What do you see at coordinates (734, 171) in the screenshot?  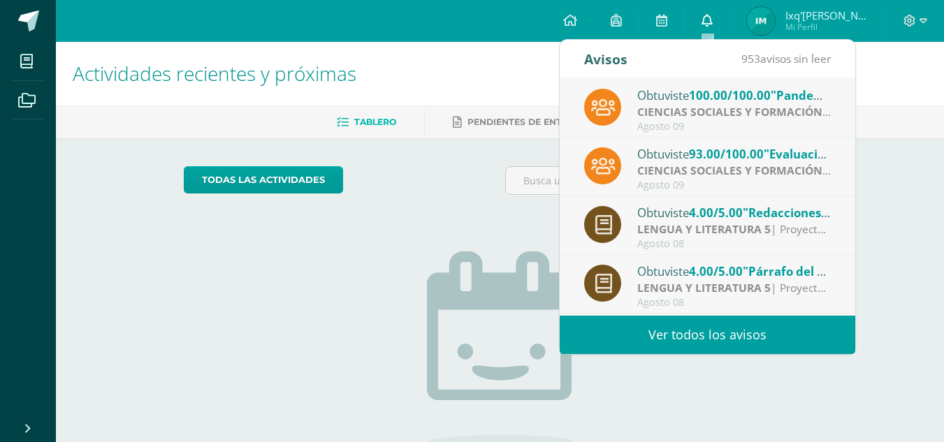 I see `div: | Evaluación` at bounding box center [734, 171].